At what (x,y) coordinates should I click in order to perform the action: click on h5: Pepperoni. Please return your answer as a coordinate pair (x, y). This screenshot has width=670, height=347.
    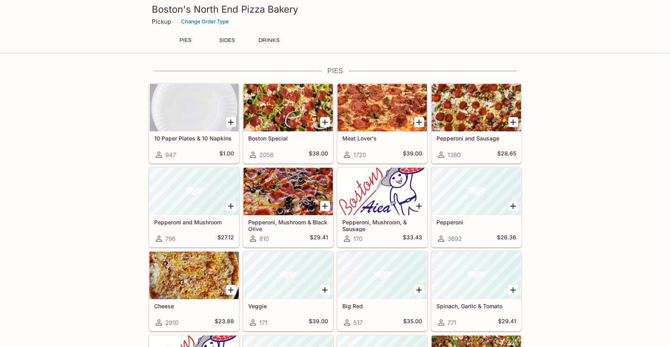
    Looking at the image, I should click on (477, 222).